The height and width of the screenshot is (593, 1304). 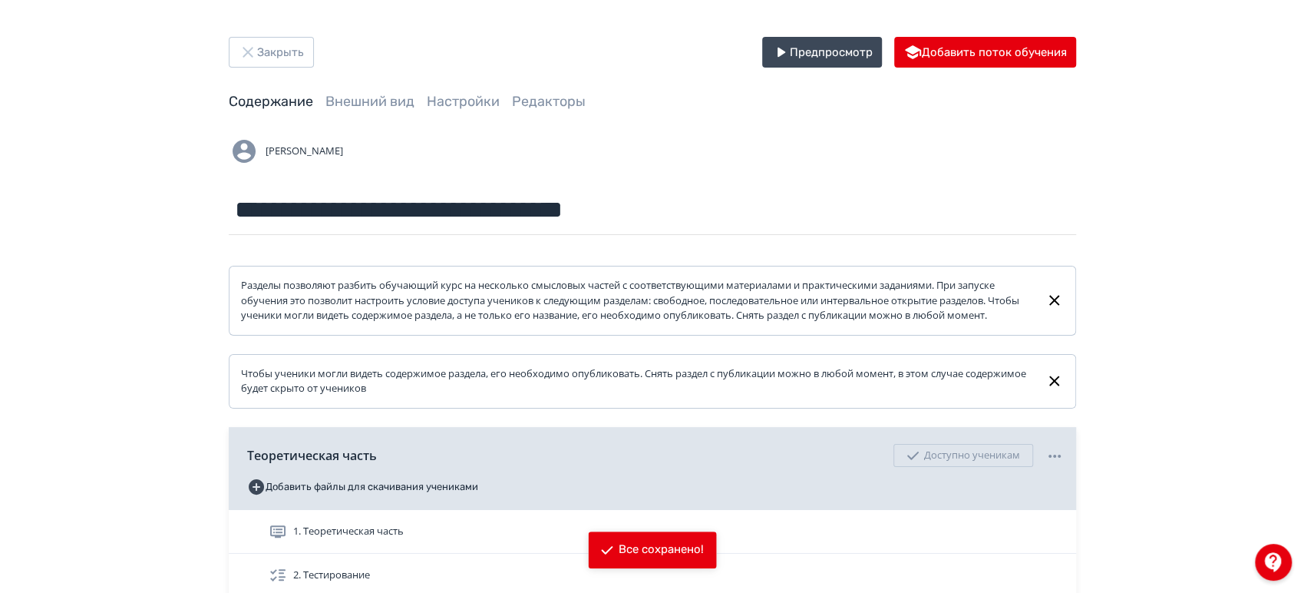 What do you see at coordinates (312, 455) in the screenshot?
I see `span: Теоретическая часть` at bounding box center [312, 455].